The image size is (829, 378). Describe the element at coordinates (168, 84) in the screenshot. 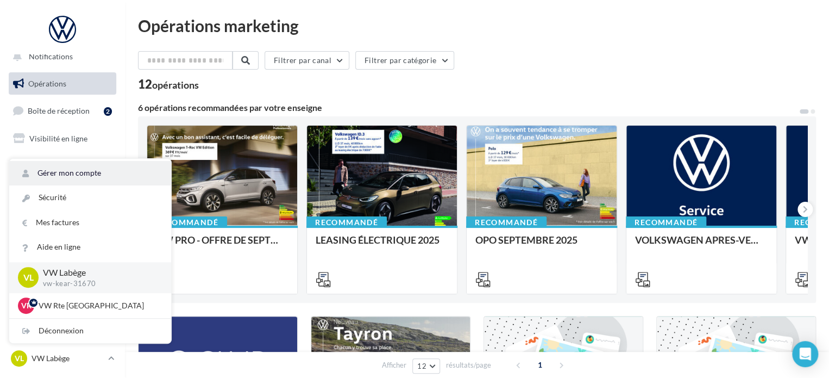

I see `div: 12` at that location.